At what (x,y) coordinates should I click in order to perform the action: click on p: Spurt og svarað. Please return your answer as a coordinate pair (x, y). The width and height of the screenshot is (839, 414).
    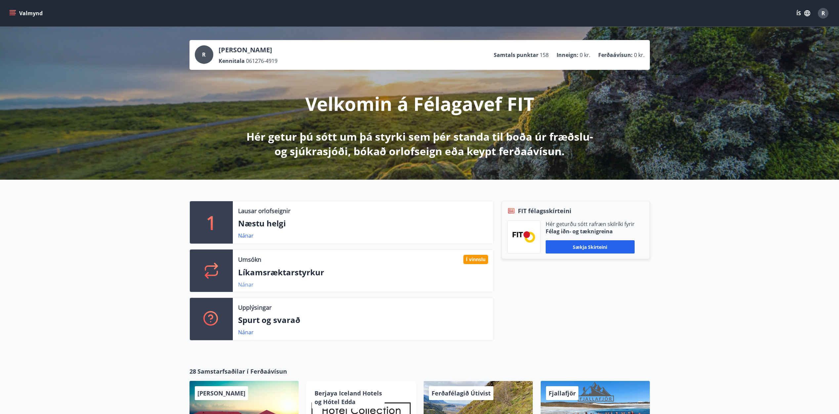
    Looking at the image, I should click on (363, 320).